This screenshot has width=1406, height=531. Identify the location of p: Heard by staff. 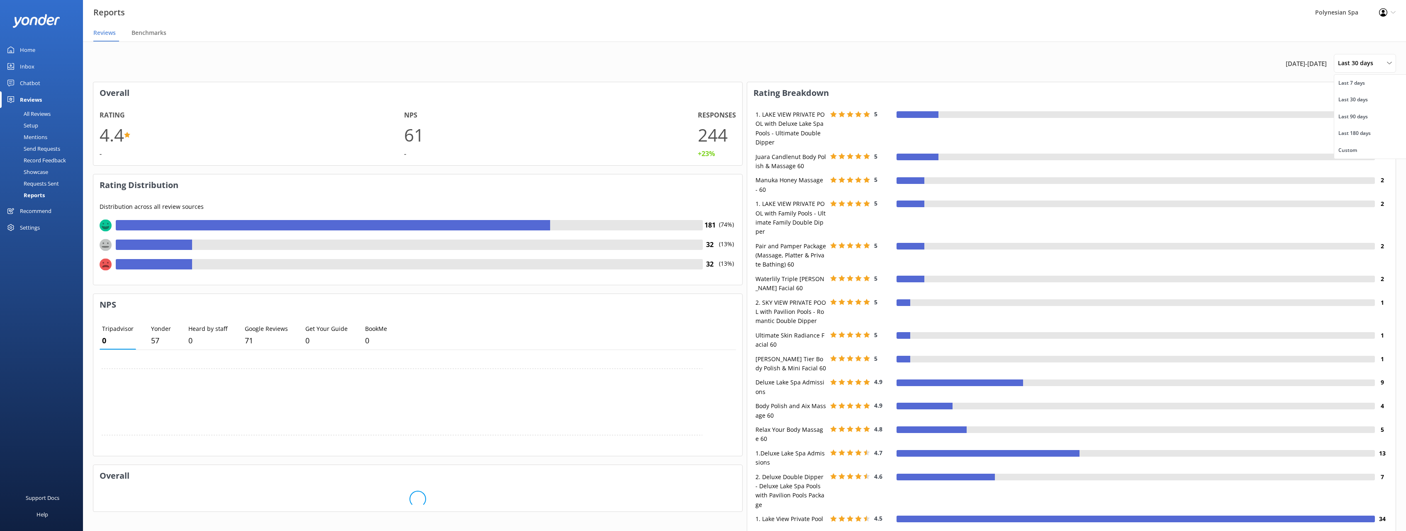
(208, 329).